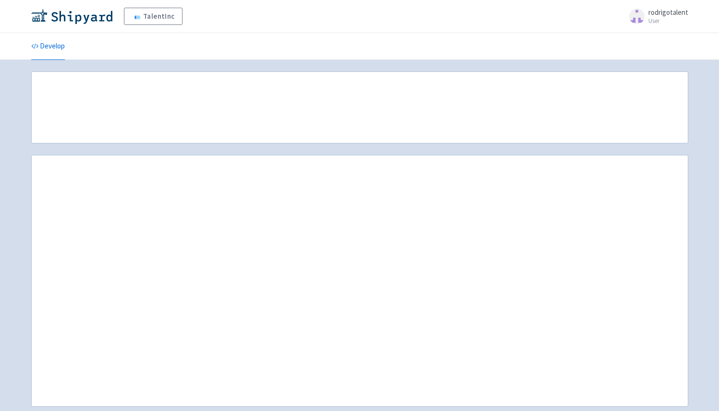 The image size is (719, 411). What do you see at coordinates (655, 16) in the screenshot?
I see `a: rodrigotalent User` at bounding box center [655, 16].